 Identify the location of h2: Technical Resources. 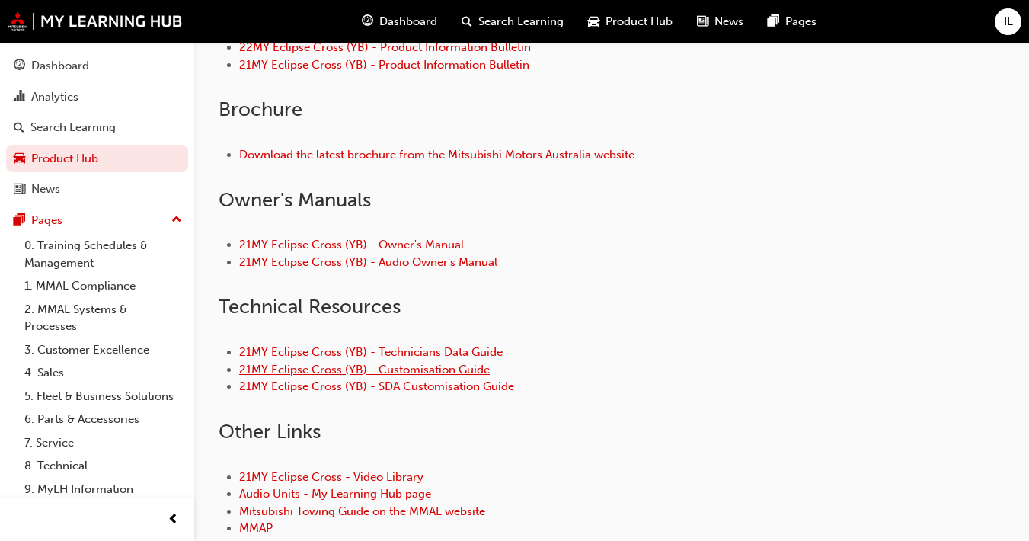
(611, 307).